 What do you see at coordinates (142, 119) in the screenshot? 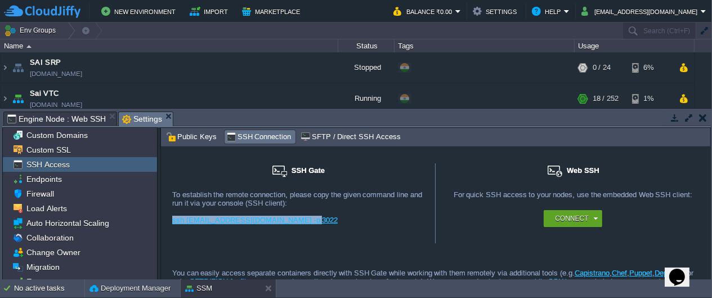
I see `span: Settings` at bounding box center [142, 119].